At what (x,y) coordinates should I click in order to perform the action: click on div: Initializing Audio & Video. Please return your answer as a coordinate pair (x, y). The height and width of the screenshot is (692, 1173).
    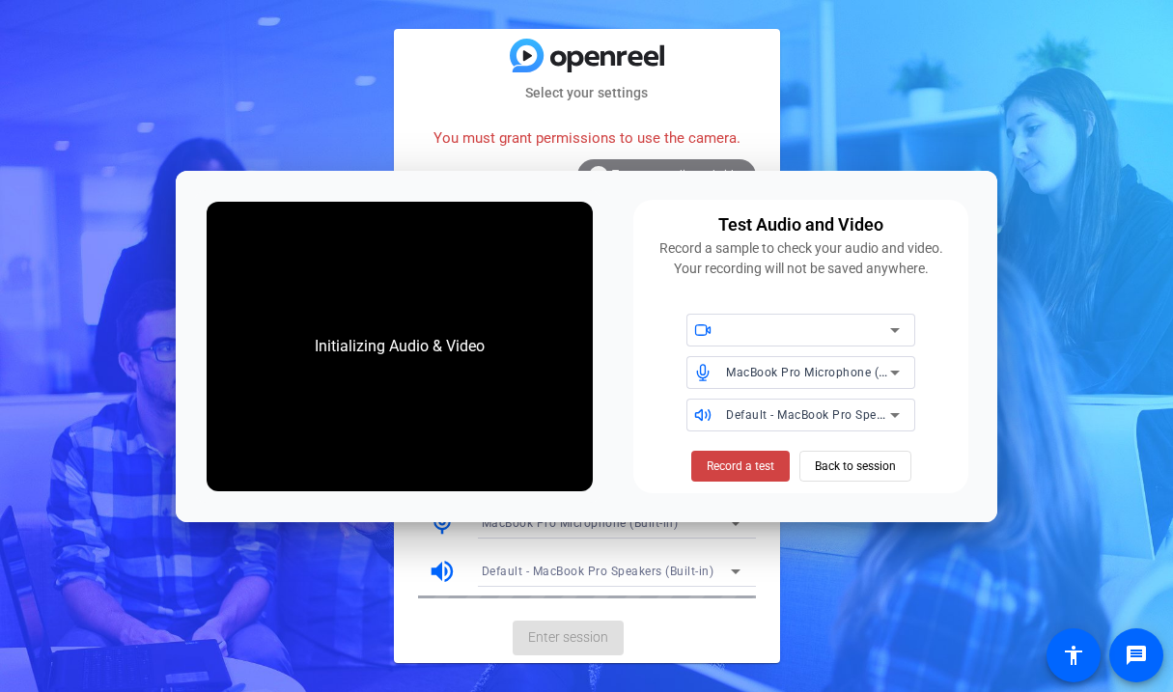
    Looking at the image, I should click on (400, 347).